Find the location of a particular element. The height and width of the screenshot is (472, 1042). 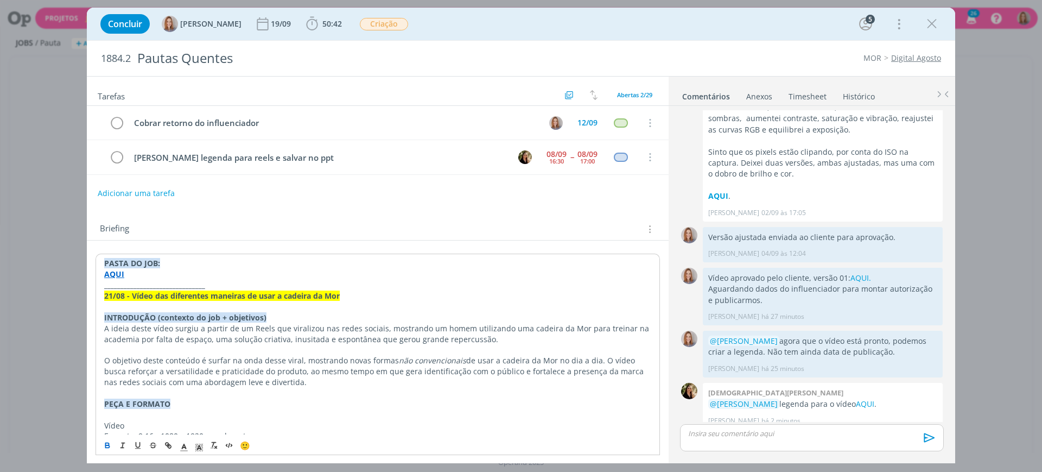

strong: PASTA DO JOB: is located at coordinates (132, 263).